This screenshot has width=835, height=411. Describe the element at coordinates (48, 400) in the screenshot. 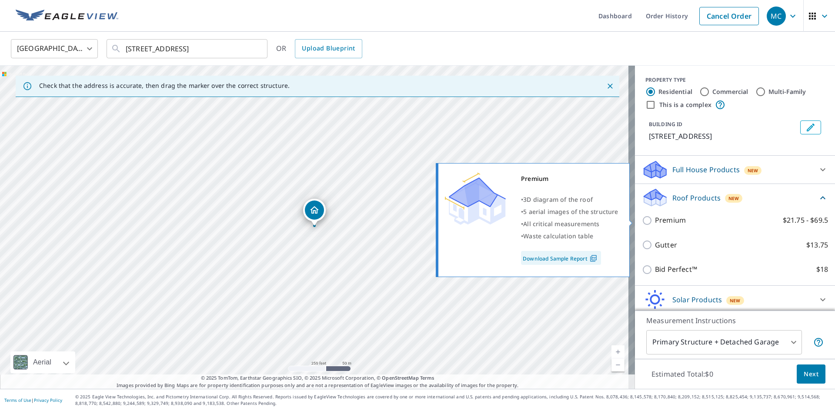

I see `a: Privacy Policy` at that location.